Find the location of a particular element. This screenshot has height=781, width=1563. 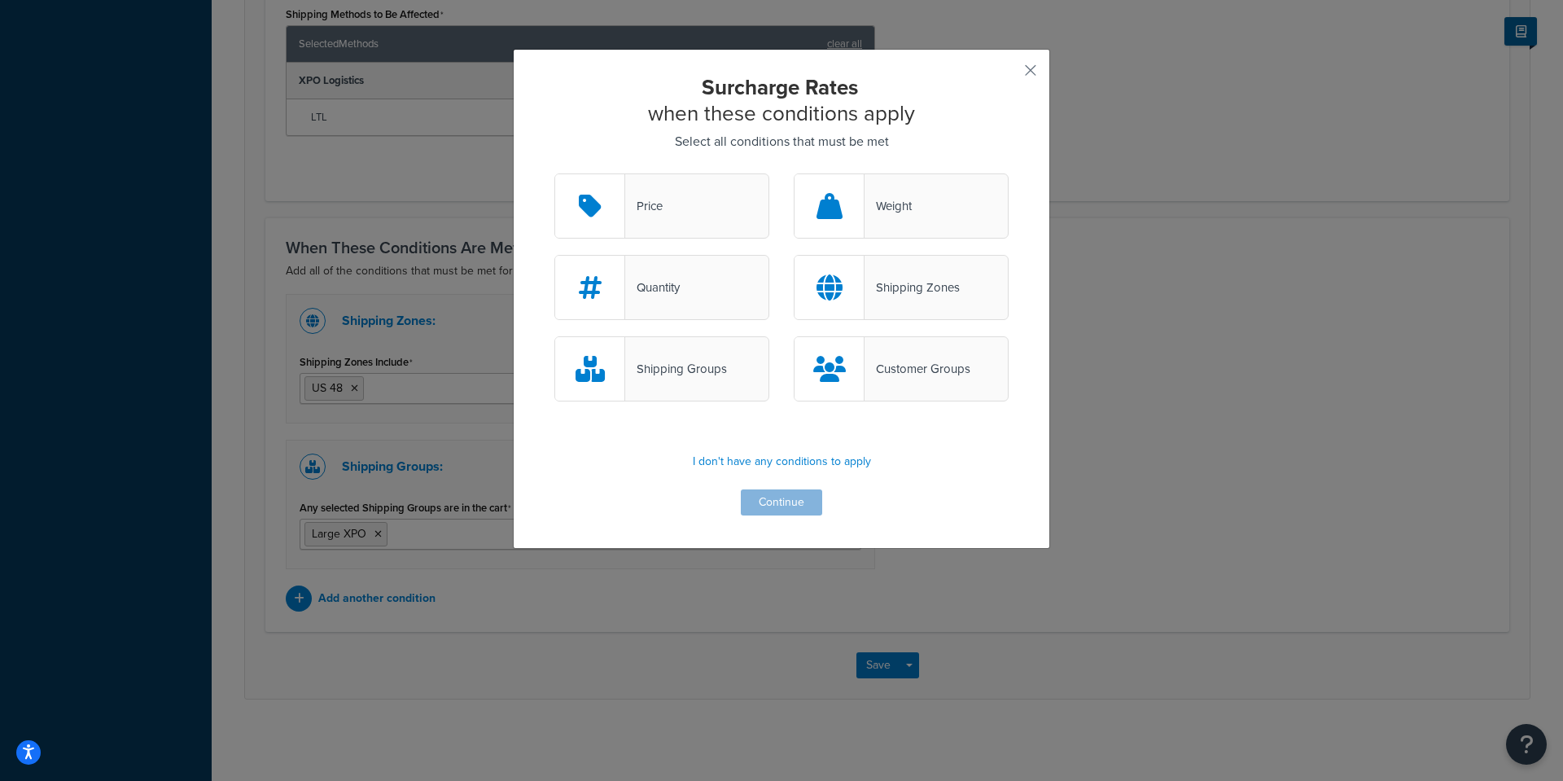

h2: when these conditions apply is located at coordinates (781, 100).